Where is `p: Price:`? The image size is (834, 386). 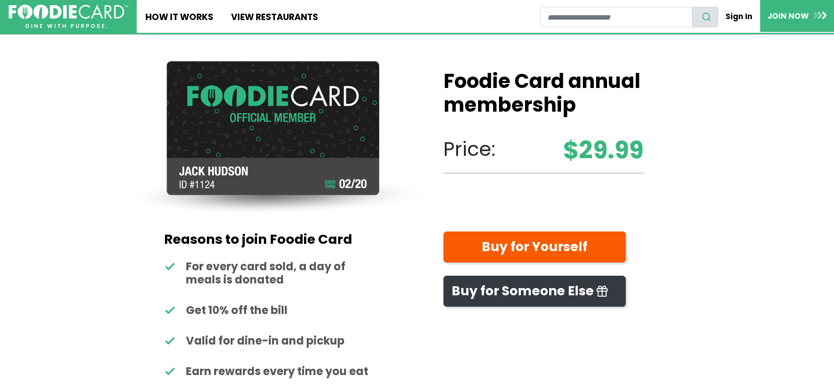
p: Price: is located at coordinates (544, 149).